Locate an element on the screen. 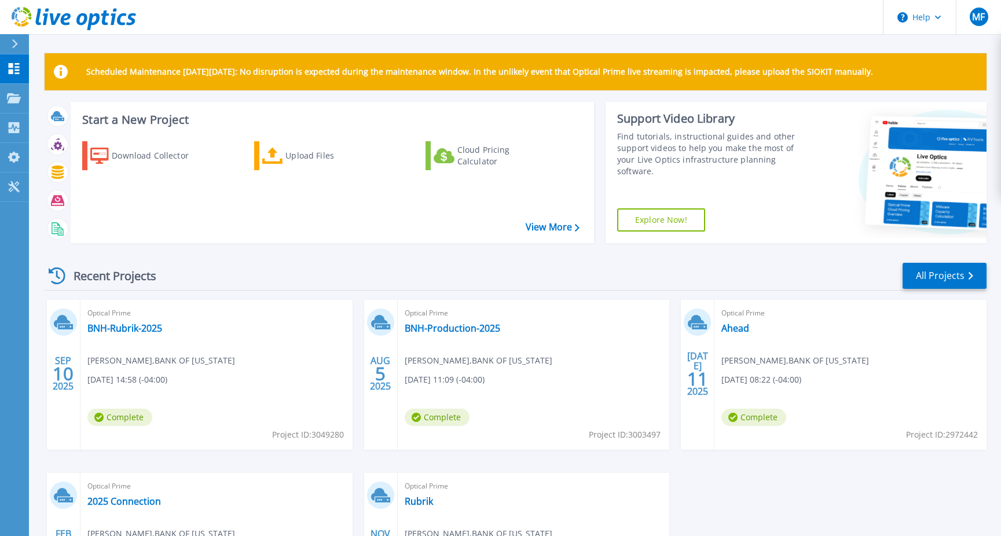  div: Support Video Library is located at coordinates (713, 119).